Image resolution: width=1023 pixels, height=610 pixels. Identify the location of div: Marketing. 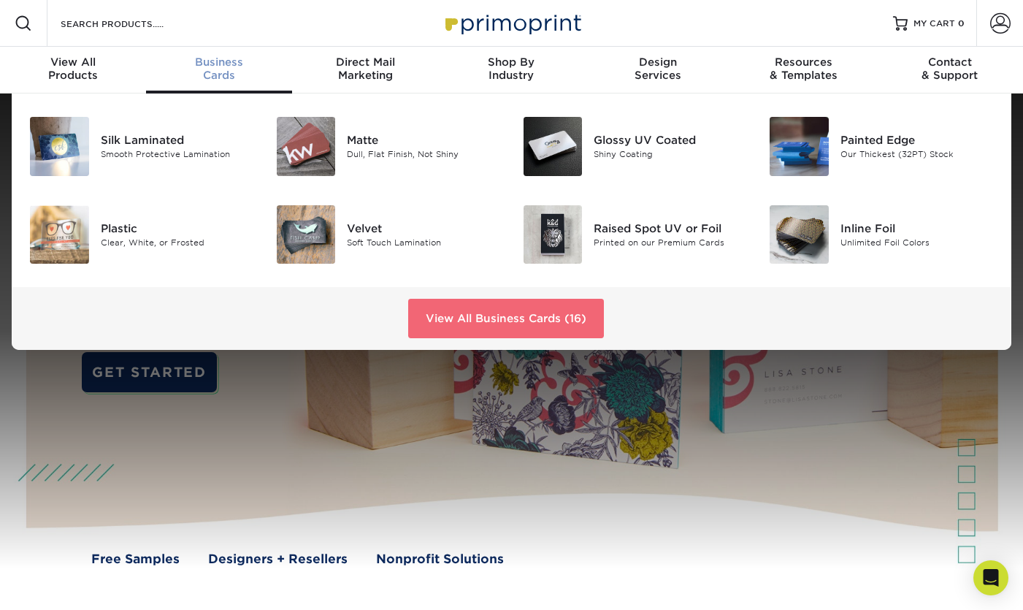
(365, 69).